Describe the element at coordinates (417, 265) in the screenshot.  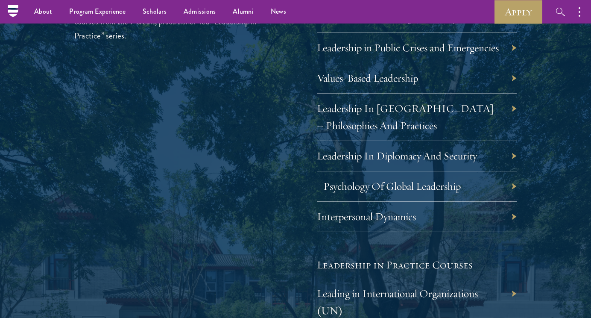
I see `h5: Leadership in Practice Courses` at that location.